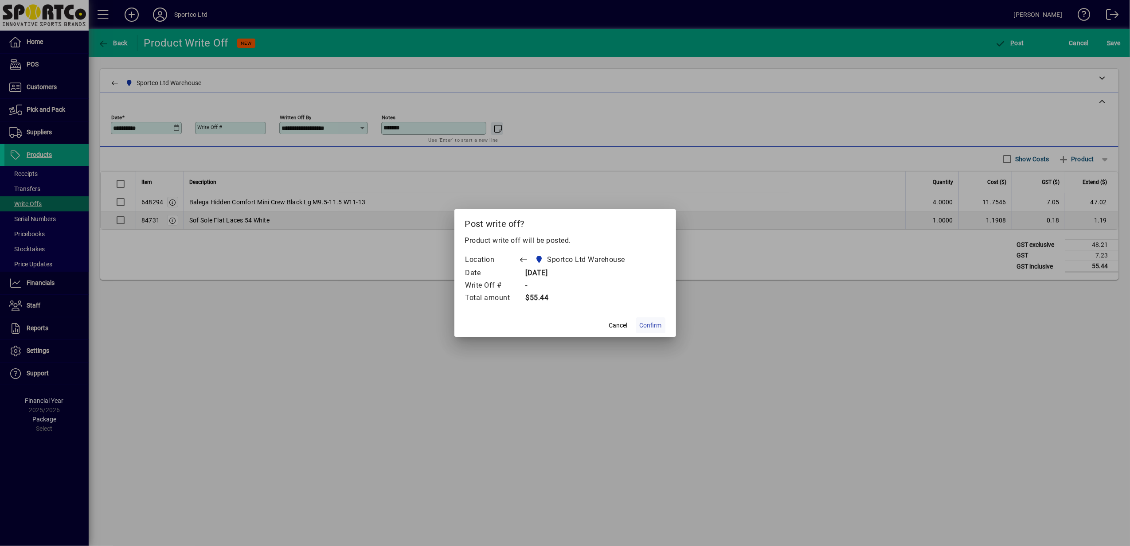 The width and height of the screenshot is (1130, 546). I want to click on td: Location, so click(492, 260).